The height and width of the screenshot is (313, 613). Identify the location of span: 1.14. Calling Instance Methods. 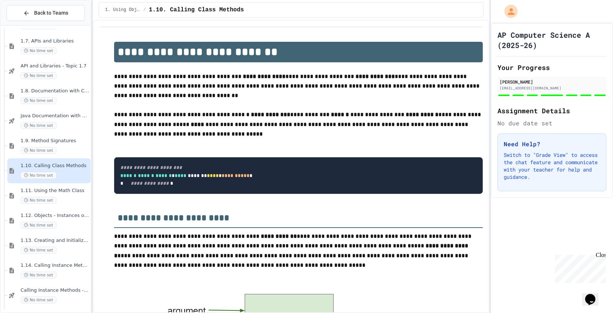
(55, 266).